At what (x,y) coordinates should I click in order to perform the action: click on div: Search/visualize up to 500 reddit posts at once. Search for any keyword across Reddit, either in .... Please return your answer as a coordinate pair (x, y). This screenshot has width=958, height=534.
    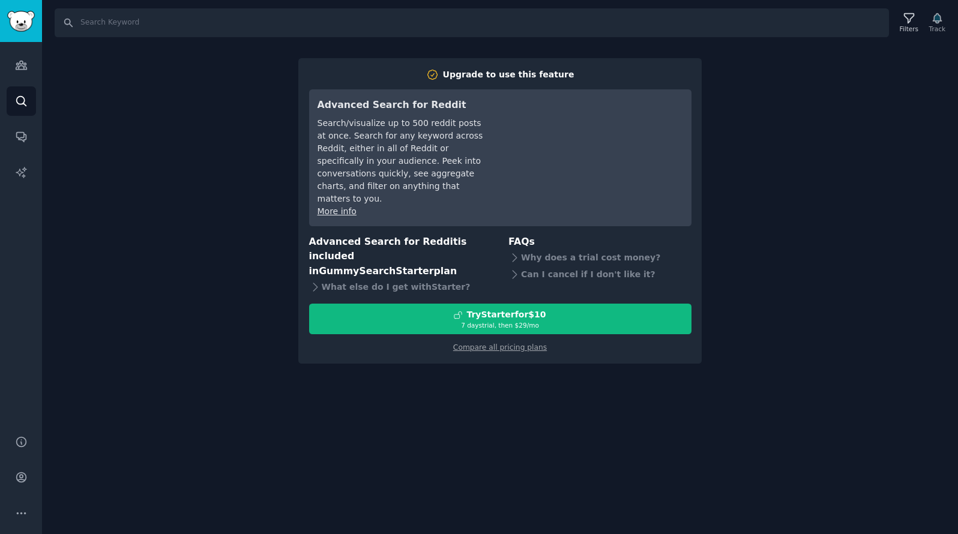
    Looking at the image, I should click on (401, 161).